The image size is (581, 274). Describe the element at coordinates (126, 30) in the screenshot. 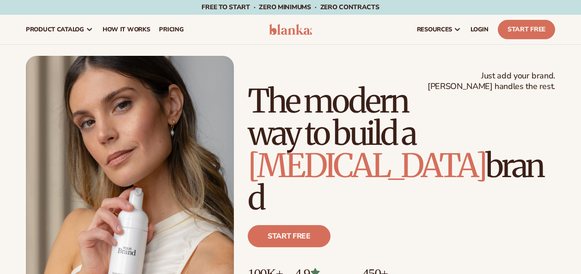

I see `a: How It Works` at that location.